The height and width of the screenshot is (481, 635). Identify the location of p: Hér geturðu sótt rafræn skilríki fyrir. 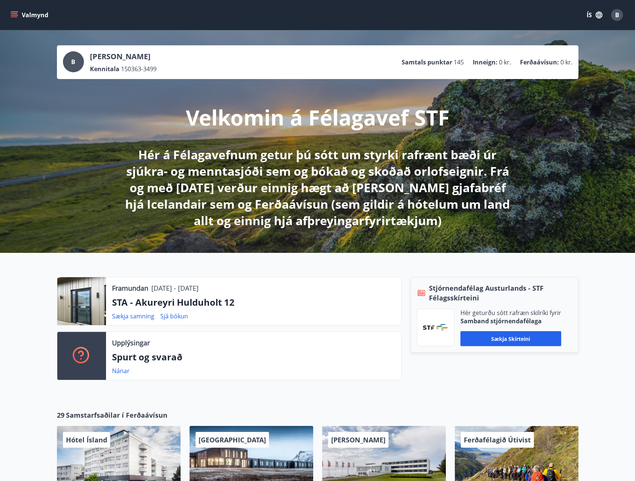
(511, 313).